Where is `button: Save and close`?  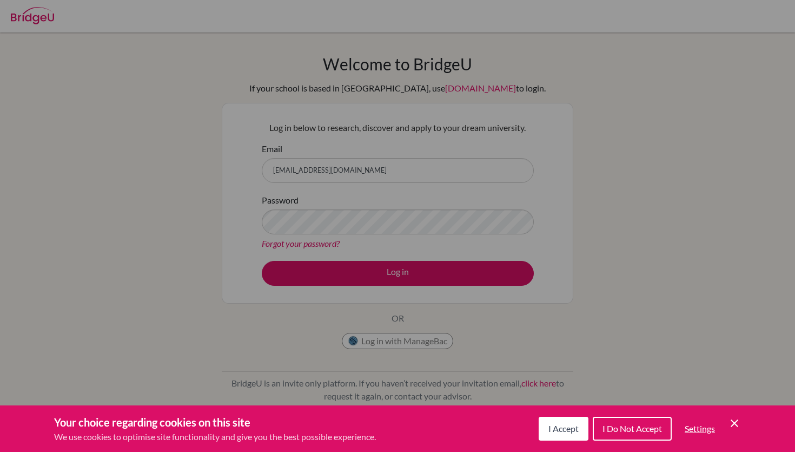
button: Save and close is located at coordinates (735, 423).